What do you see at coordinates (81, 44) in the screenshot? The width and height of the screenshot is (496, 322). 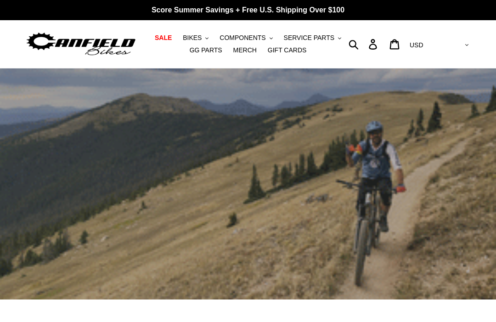 I see `img: Canfield Bikes` at bounding box center [81, 44].